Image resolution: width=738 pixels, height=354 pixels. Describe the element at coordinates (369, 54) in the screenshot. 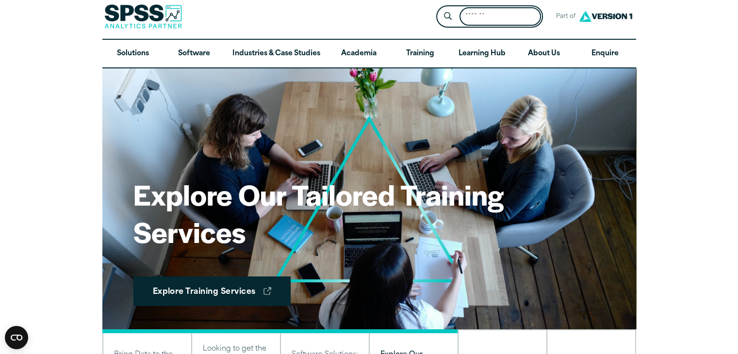

I see `nav: Desktop version of site main menu` at that location.